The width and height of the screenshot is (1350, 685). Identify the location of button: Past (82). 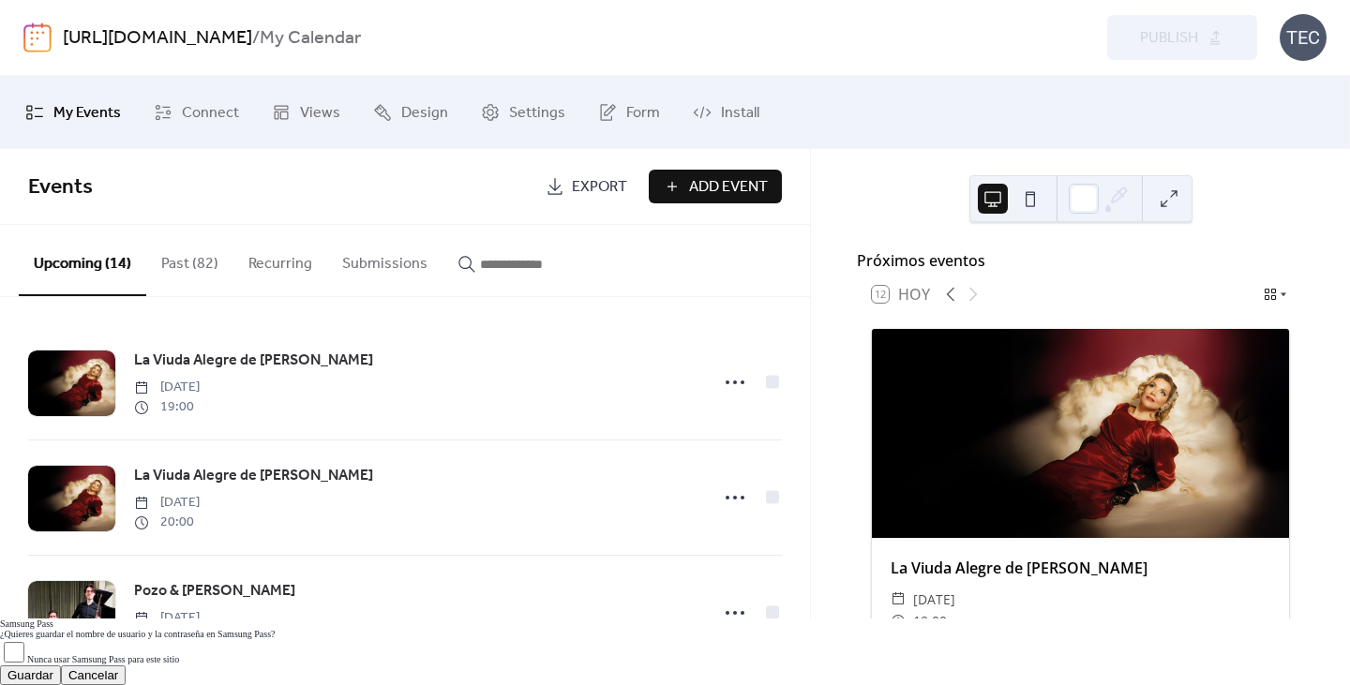
(189, 260).